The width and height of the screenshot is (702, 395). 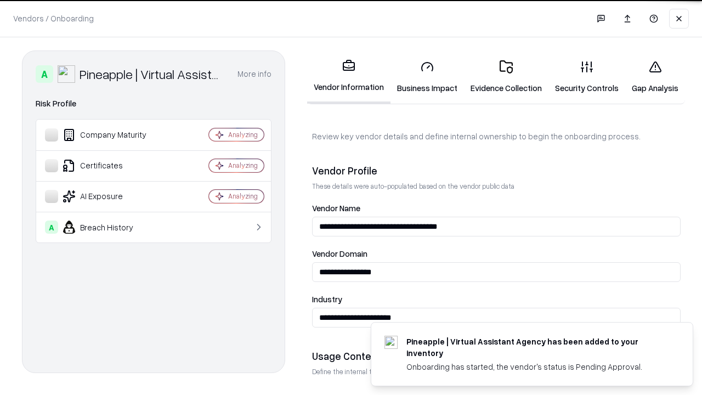 What do you see at coordinates (110, 227) in the screenshot?
I see `div: Breach History` at bounding box center [110, 227].